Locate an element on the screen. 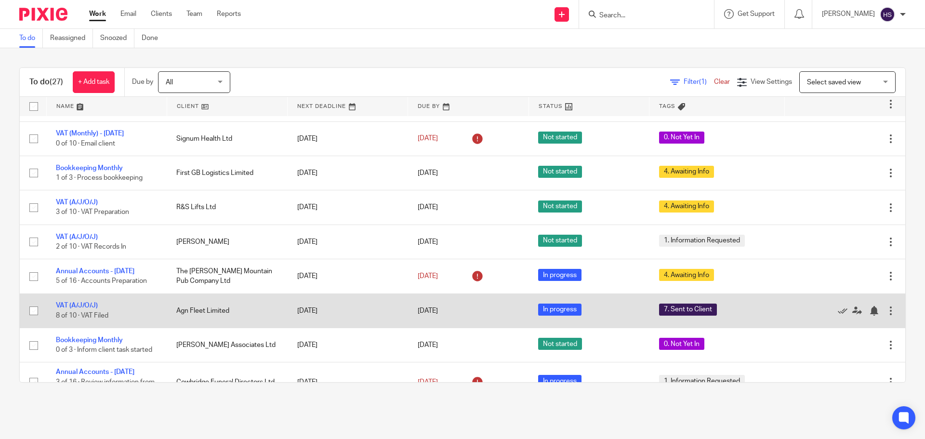 The image size is (925, 439). a: Team is located at coordinates (194, 14).